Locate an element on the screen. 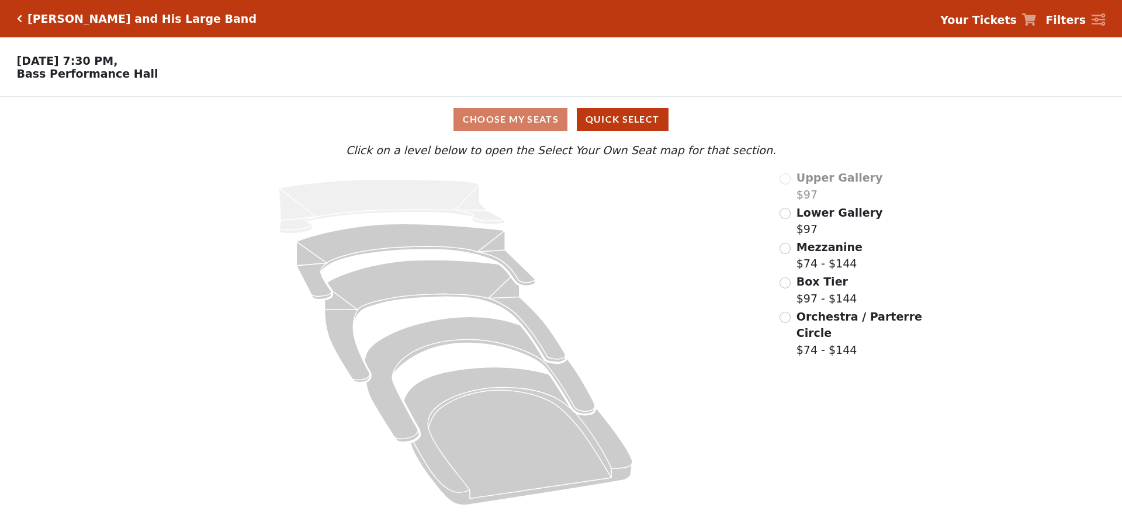  p: Click on a level below to open the Select Your Own Seat map for that section. is located at coordinates (561, 150).